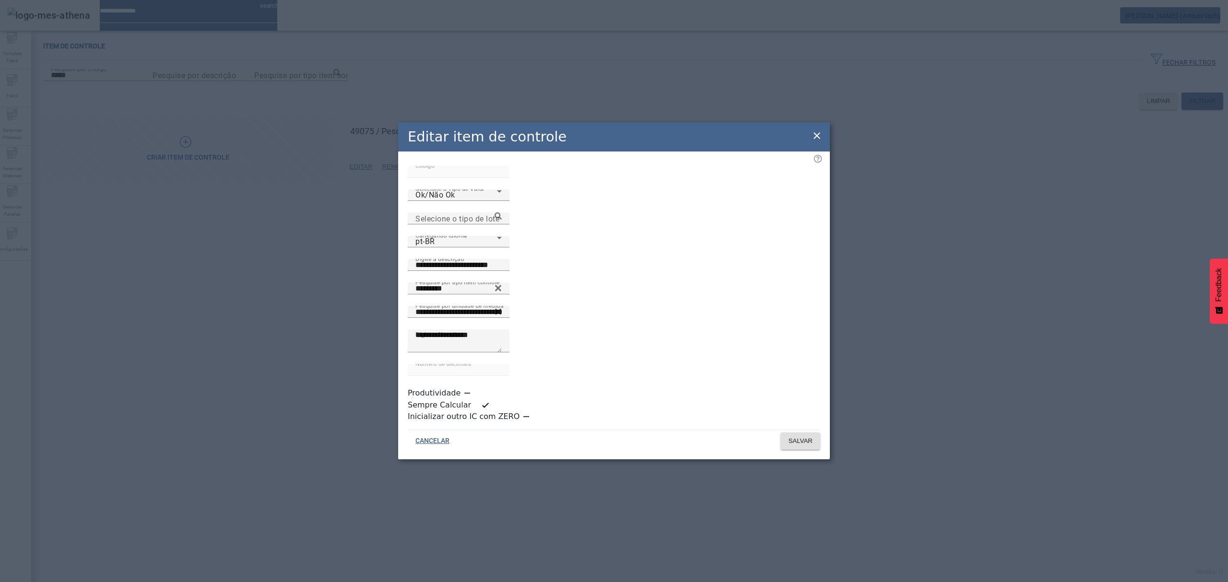 The height and width of the screenshot is (582, 1228). Describe the element at coordinates (425, 241) in the screenshot. I see `span: pt-BR` at that location.